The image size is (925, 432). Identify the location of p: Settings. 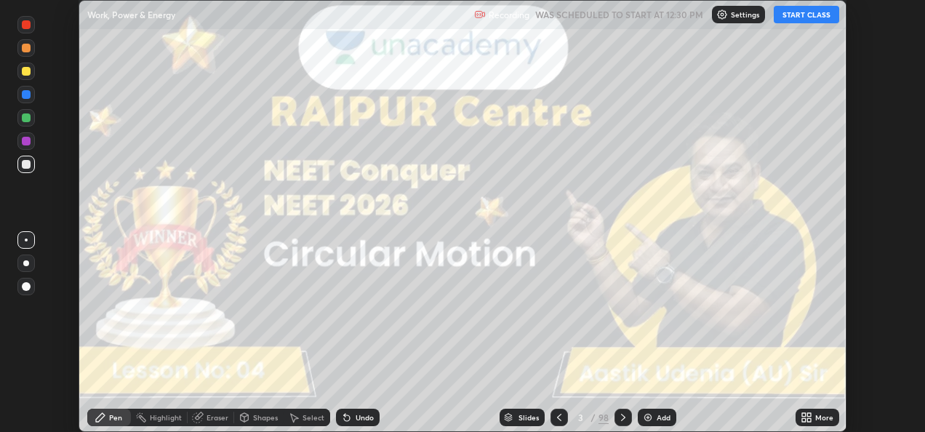
(744, 15).